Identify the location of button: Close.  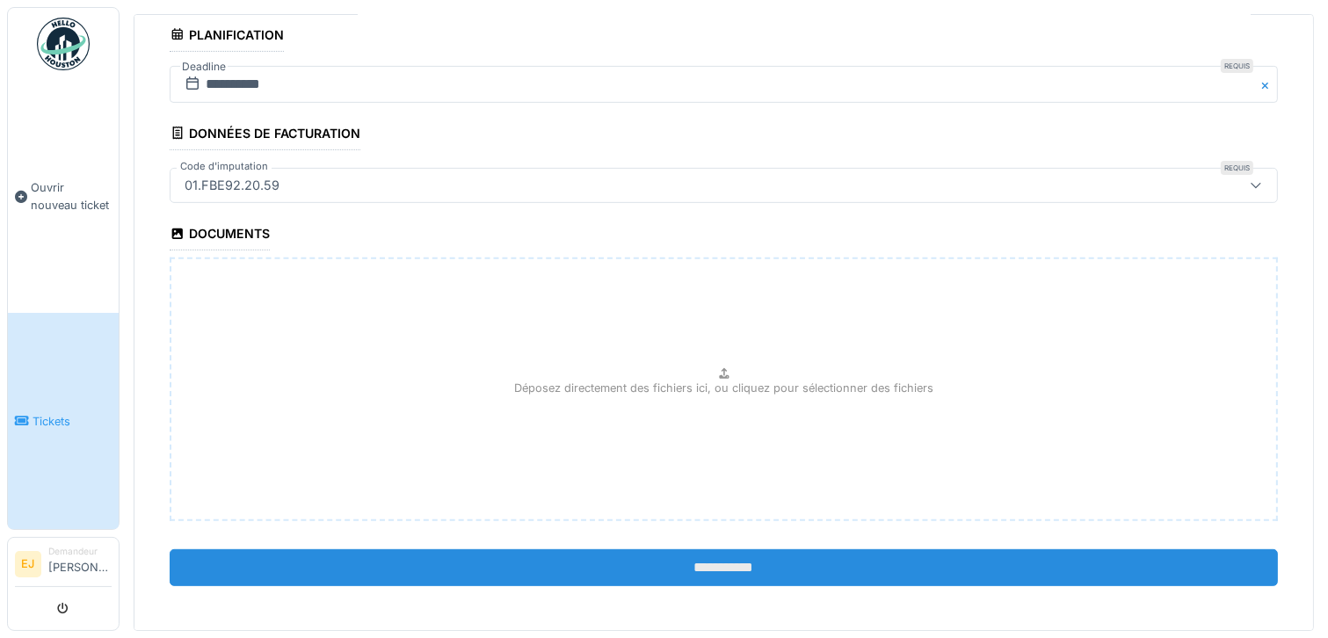
(1268, 84).